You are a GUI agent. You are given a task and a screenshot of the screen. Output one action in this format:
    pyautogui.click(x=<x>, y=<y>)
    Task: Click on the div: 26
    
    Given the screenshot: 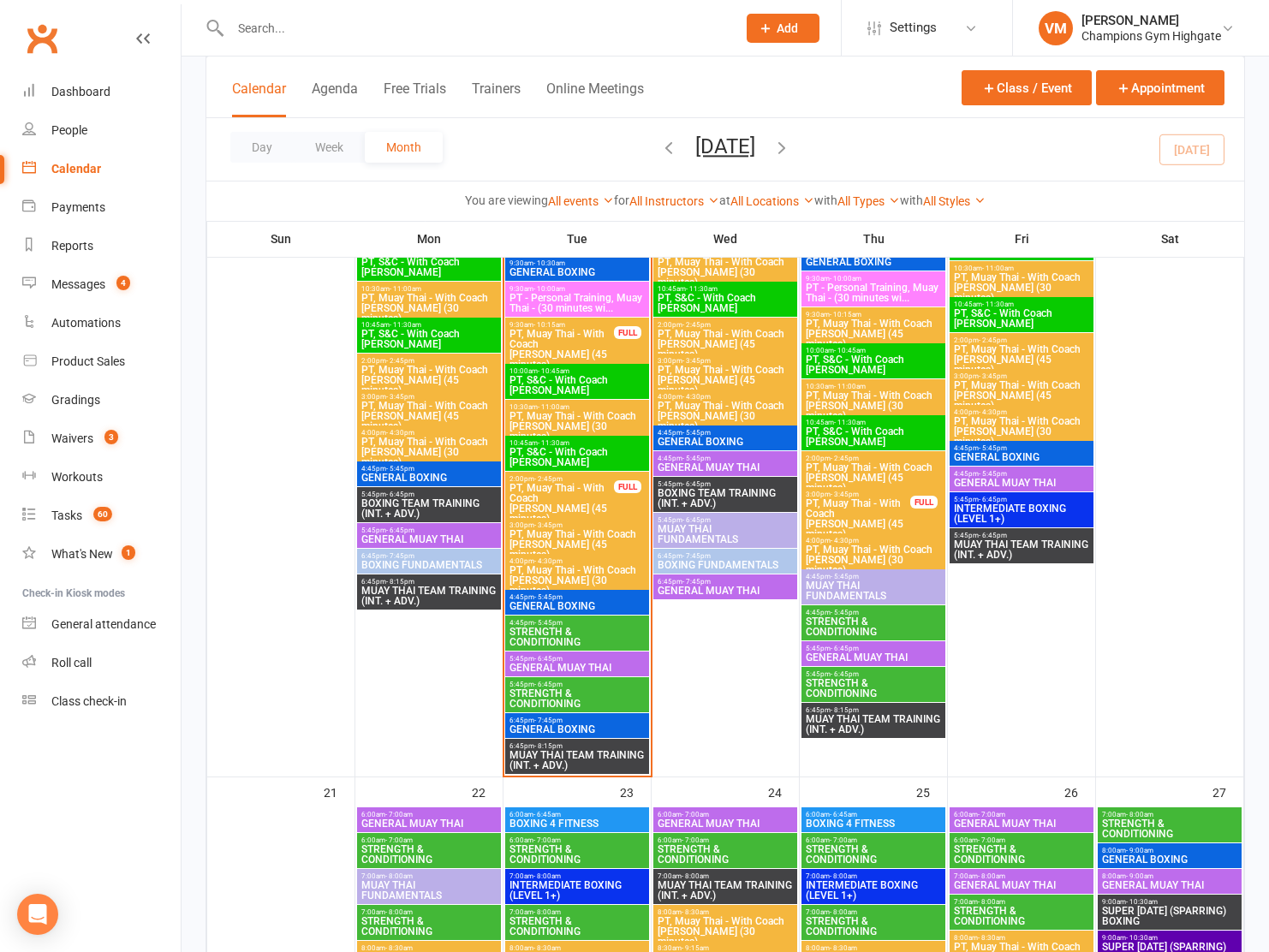 What is the action you would take?
    pyautogui.click(x=1080, y=791)
    